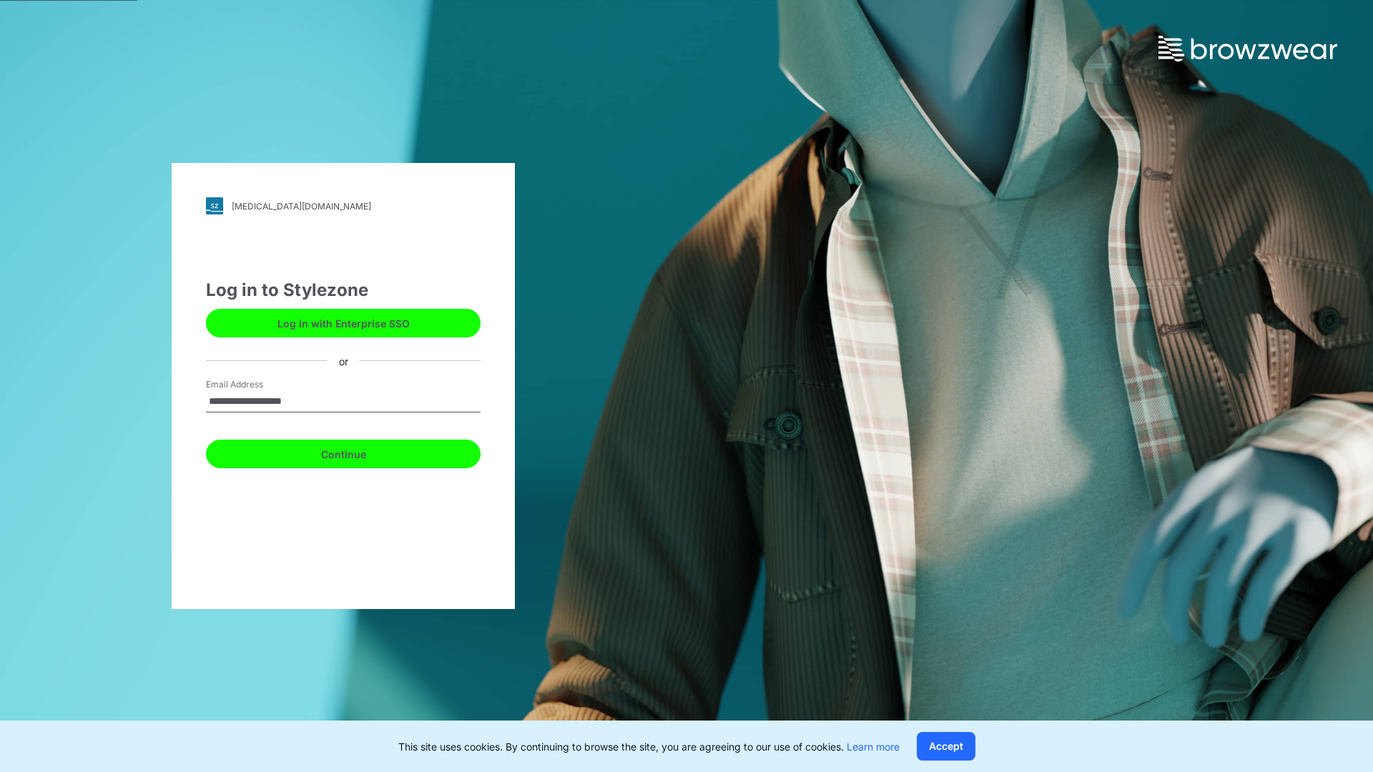 Image resolution: width=1373 pixels, height=772 pixels. What do you see at coordinates (343, 454) in the screenshot?
I see `button: Continue` at bounding box center [343, 454].